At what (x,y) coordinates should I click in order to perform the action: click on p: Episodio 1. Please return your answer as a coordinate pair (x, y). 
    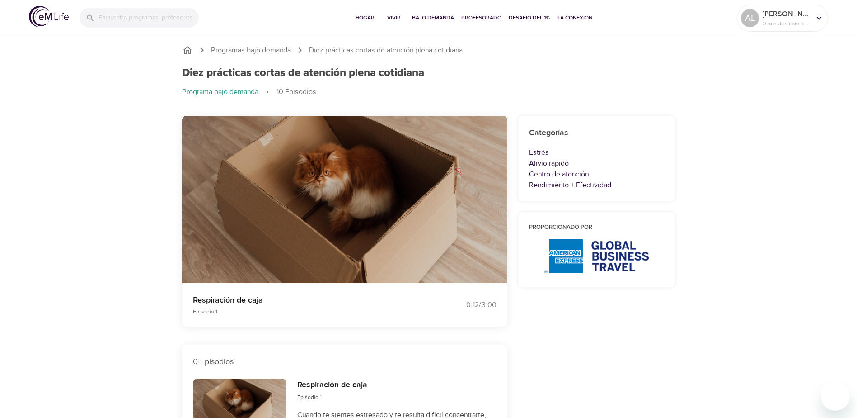
    Looking at the image, I should click on (305, 311).